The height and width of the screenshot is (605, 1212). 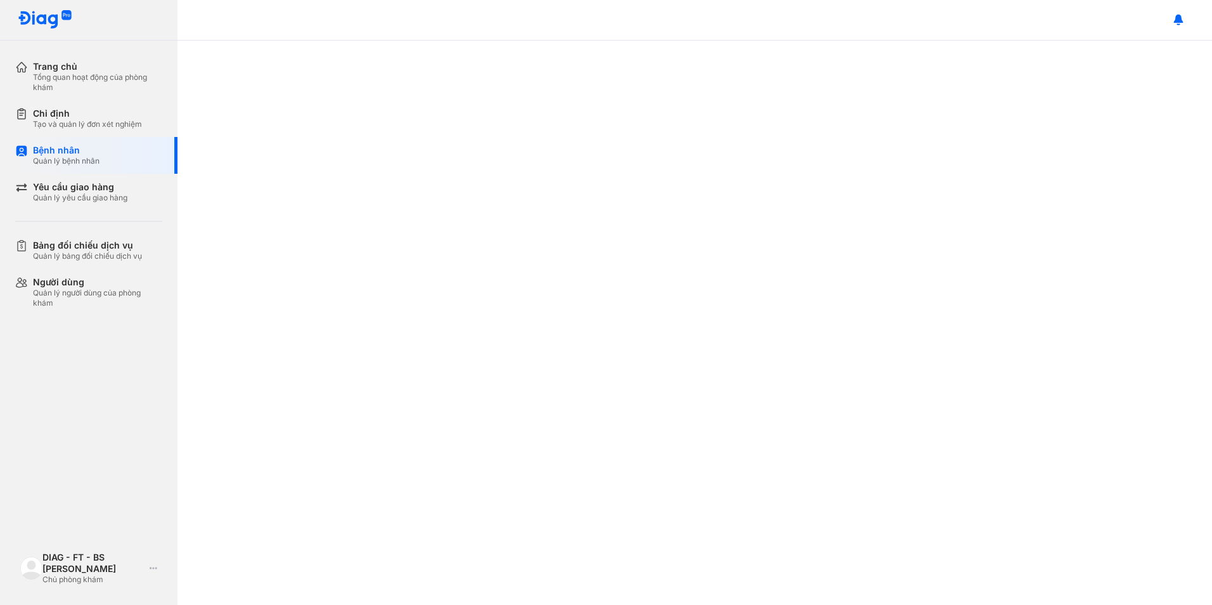 I want to click on div: Quản lý bảng đối chiếu dịch vụ, so click(x=87, y=256).